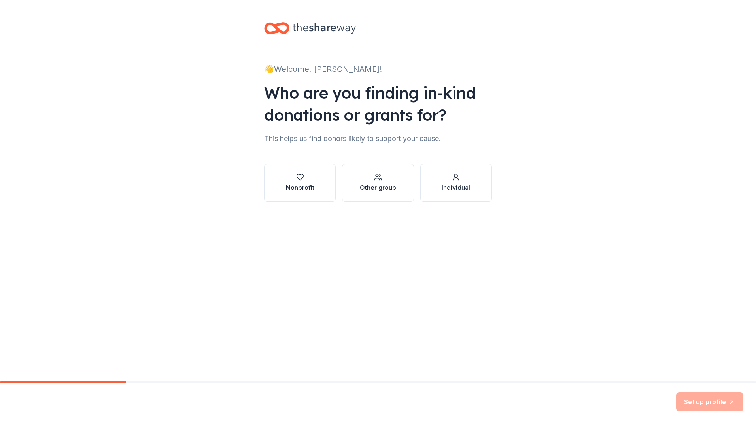 This screenshot has width=756, height=424. What do you see at coordinates (378, 104) in the screenshot?
I see `div: Who are you finding in-kind donations or grants for?` at bounding box center [378, 104].